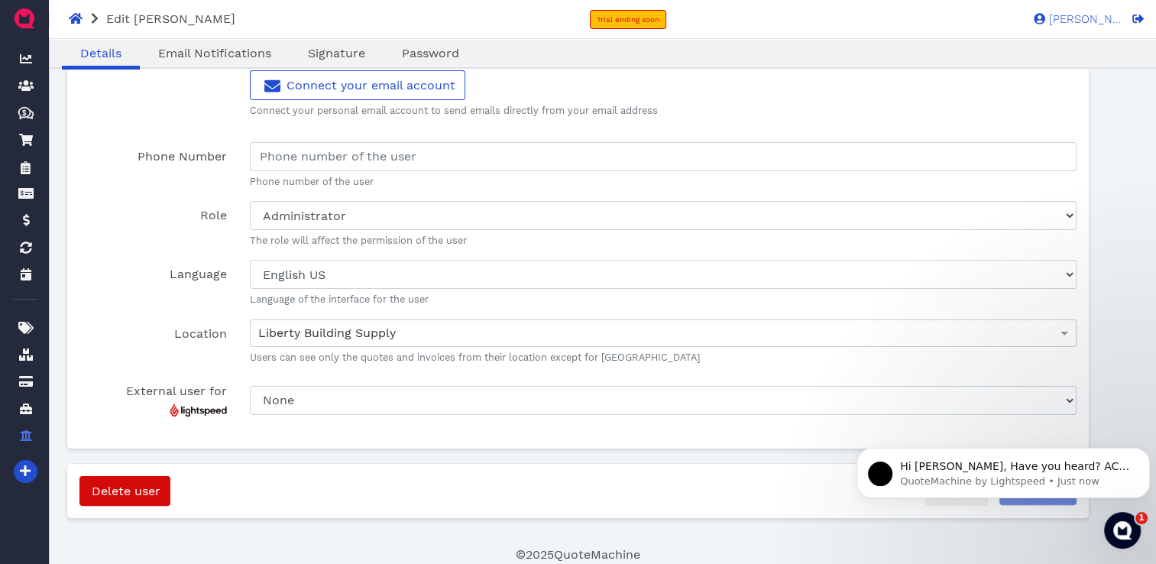  What do you see at coordinates (336, 53) in the screenshot?
I see `a: Signature` at bounding box center [336, 53].